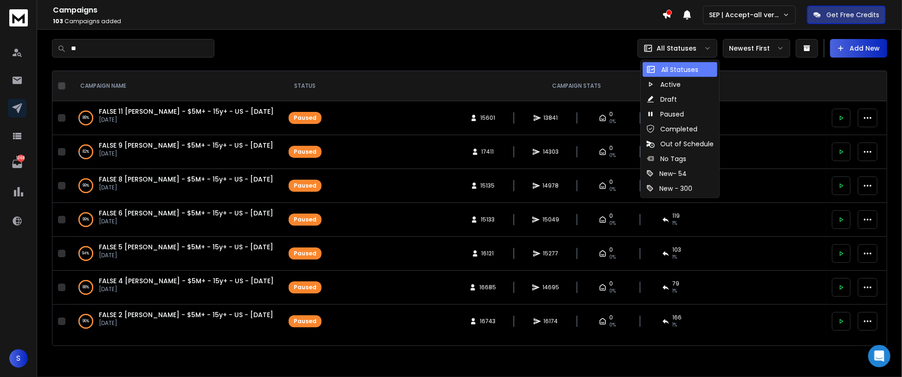  What do you see at coordinates (551, 152) in the screenshot?
I see `span: 14303` at bounding box center [551, 152].